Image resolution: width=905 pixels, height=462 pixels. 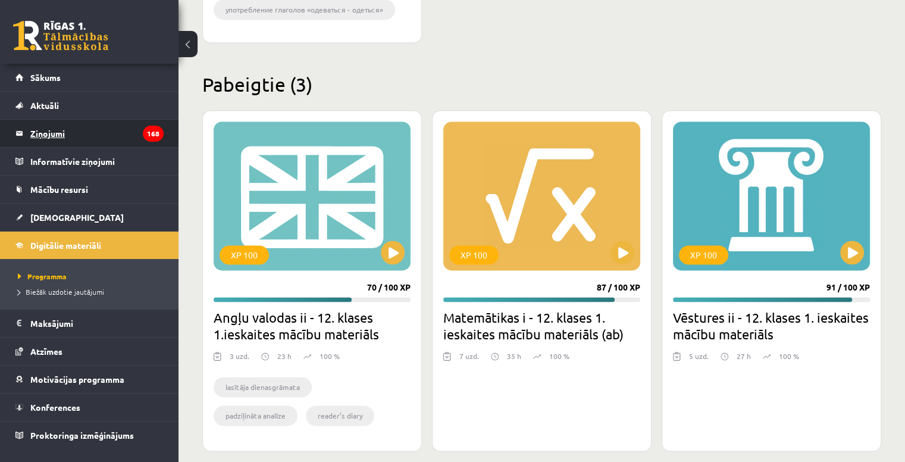 I want to click on span: Programma, so click(x=42, y=276).